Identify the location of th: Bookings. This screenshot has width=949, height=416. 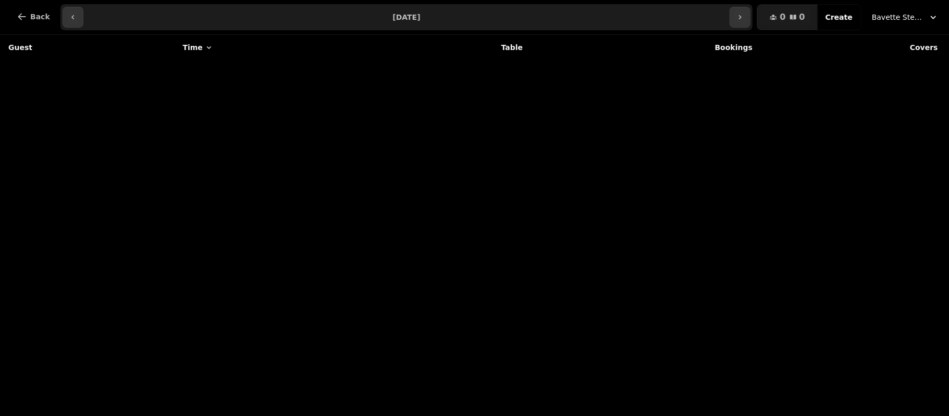
(643, 47).